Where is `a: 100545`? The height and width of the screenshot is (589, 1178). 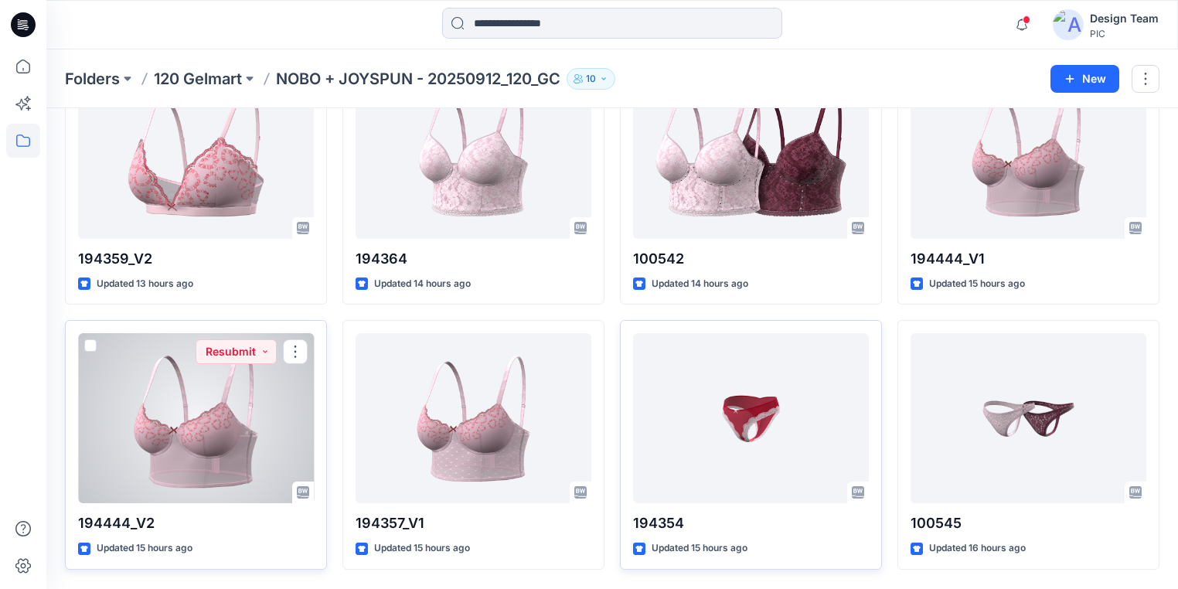 a: 100545 is located at coordinates (1028, 418).